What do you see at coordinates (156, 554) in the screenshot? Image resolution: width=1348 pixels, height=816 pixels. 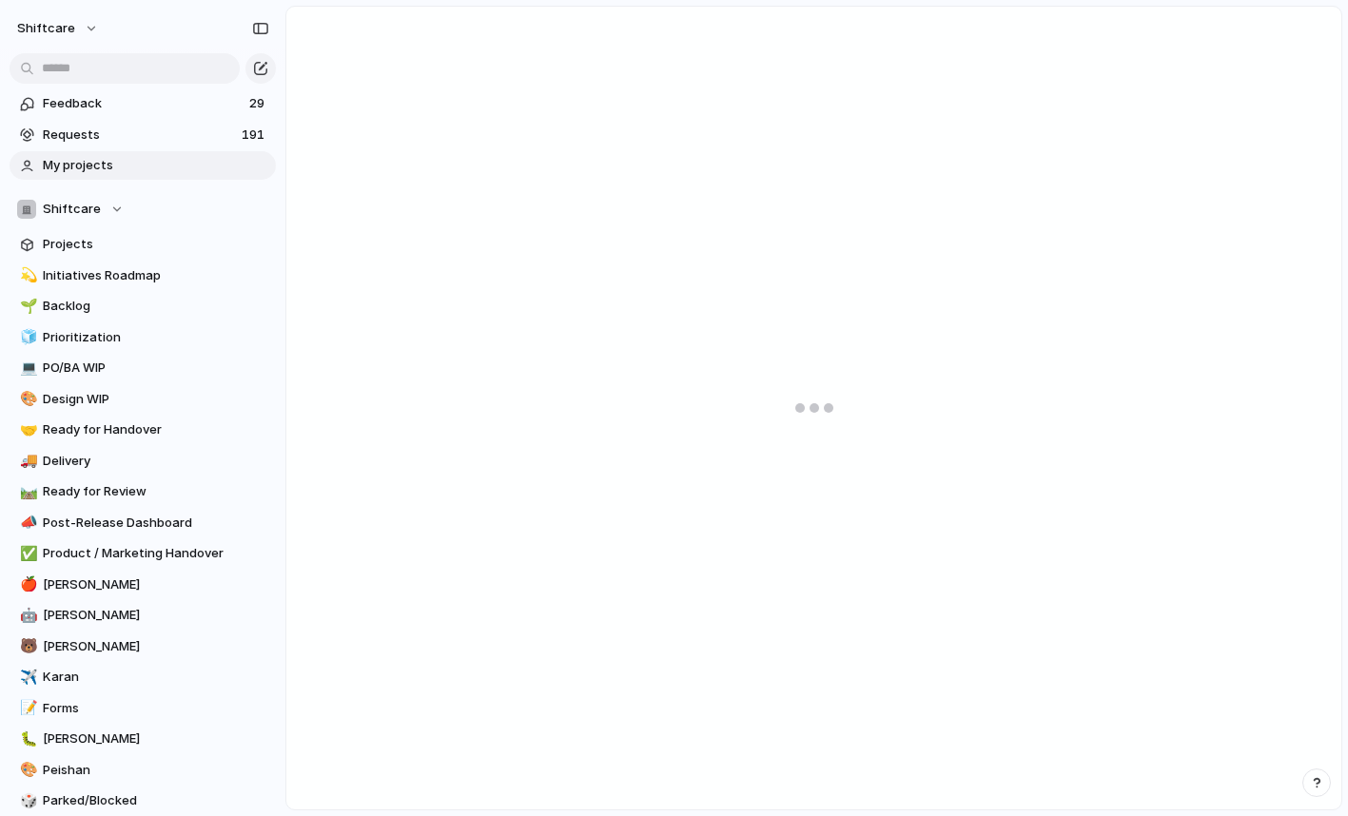 I see `span: Product / Marketing Handover` at bounding box center [156, 554].